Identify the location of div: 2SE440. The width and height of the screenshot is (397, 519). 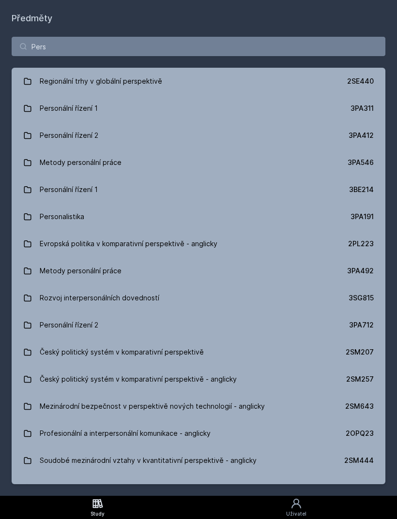
(360, 81).